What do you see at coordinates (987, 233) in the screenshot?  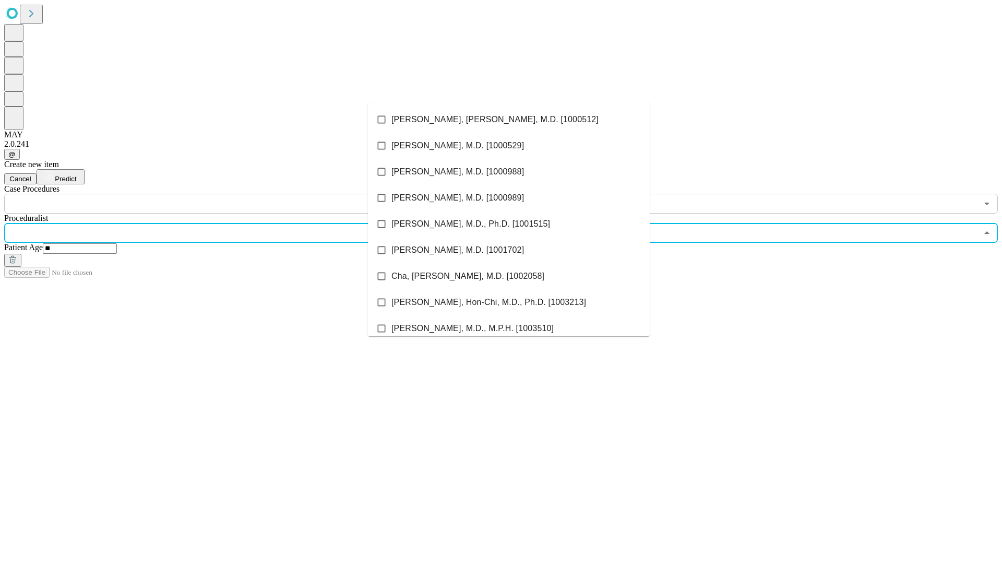 I see `button: Close` at bounding box center [987, 233].